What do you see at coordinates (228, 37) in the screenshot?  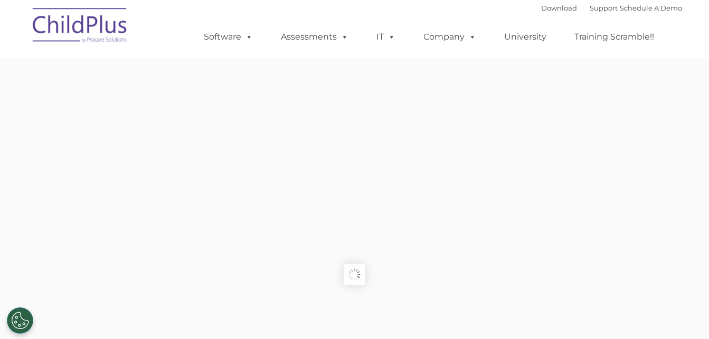 I see `a: Software` at bounding box center [228, 37].